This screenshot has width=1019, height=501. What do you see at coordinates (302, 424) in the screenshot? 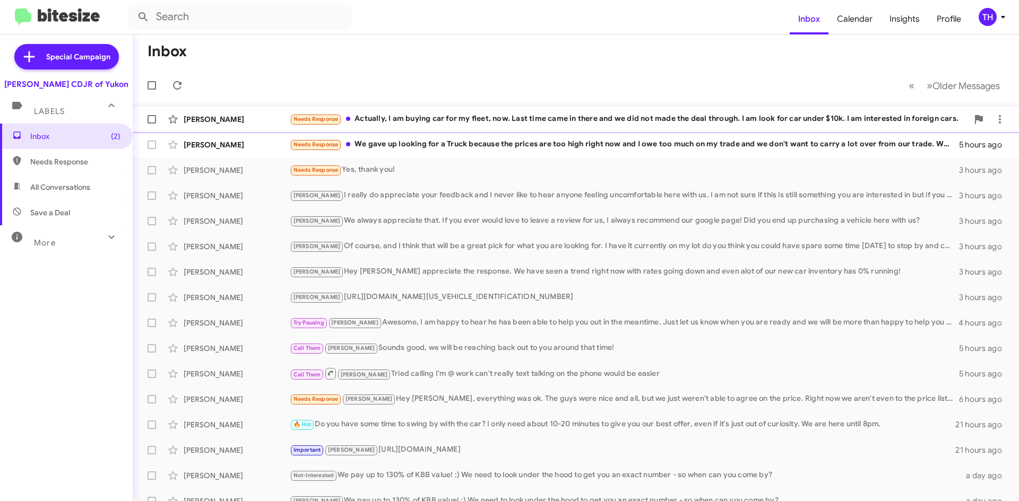
I see `span: 🔥 Hot` at bounding box center [302, 424].